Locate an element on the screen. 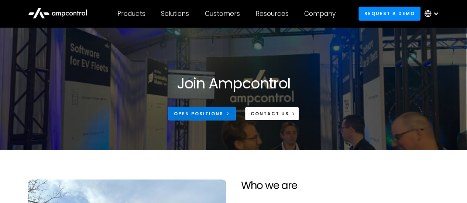 This screenshot has width=467, height=203. div: Open Positions is located at coordinates (198, 114).